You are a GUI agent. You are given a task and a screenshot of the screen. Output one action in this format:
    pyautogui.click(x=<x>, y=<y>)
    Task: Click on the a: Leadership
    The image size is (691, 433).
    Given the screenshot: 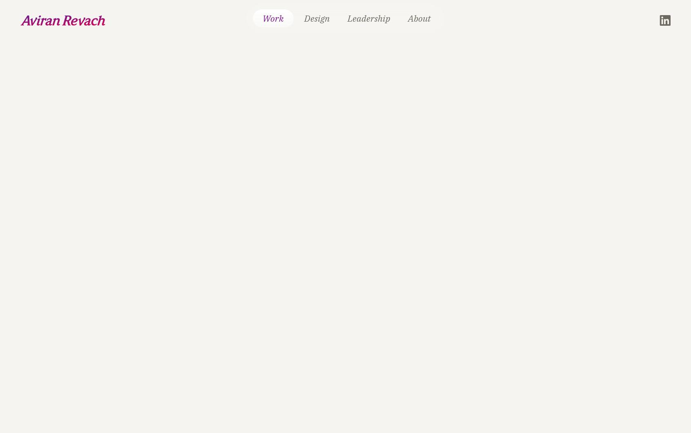 What is the action you would take?
    pyautogui.click(x=369, y=18)
    